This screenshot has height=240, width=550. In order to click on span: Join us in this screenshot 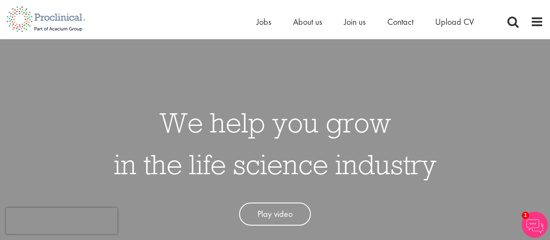, I will do `click(355, 22)`.